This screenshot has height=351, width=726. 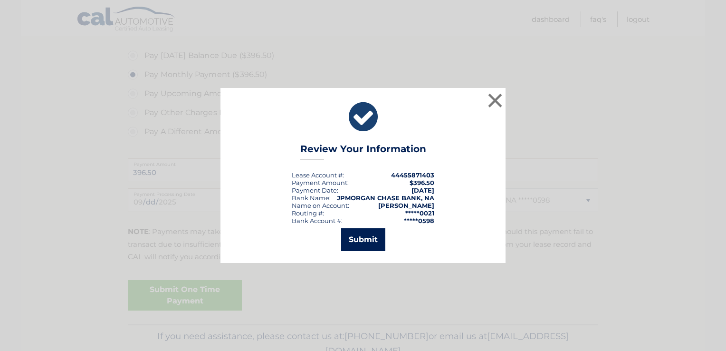 What do you see at coordinates (320, 205) in the screenshot?
I see `div: Name on Account:` at bounding box center [320, 205].